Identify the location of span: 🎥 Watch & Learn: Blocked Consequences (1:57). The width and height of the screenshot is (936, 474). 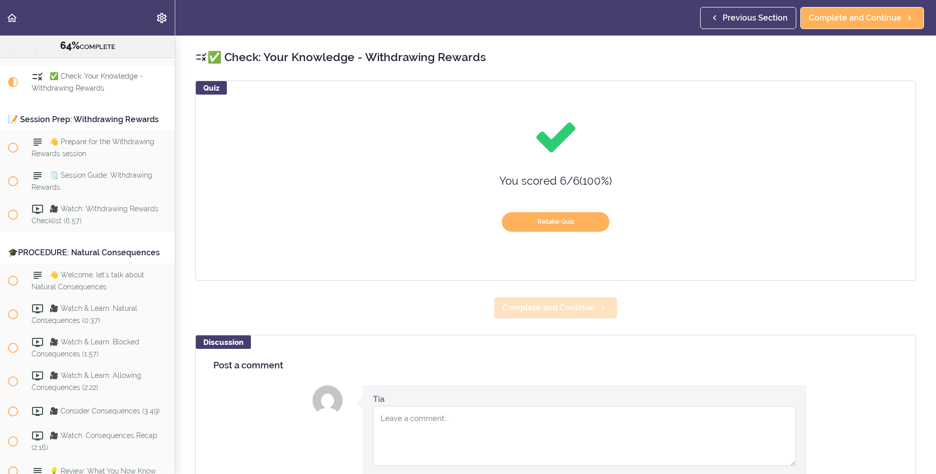
(85, 348).